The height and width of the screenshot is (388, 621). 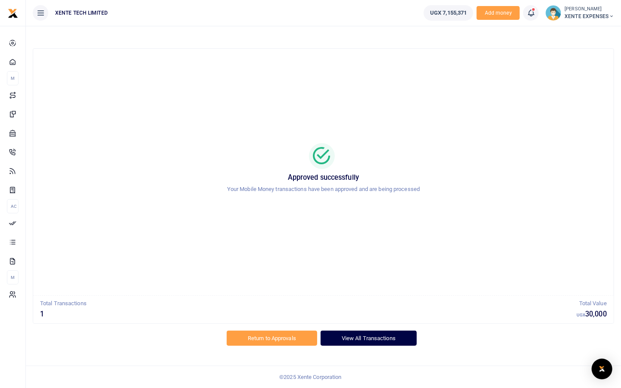 I want to click on a: Return to Approvals, so click(x=272, y=338).